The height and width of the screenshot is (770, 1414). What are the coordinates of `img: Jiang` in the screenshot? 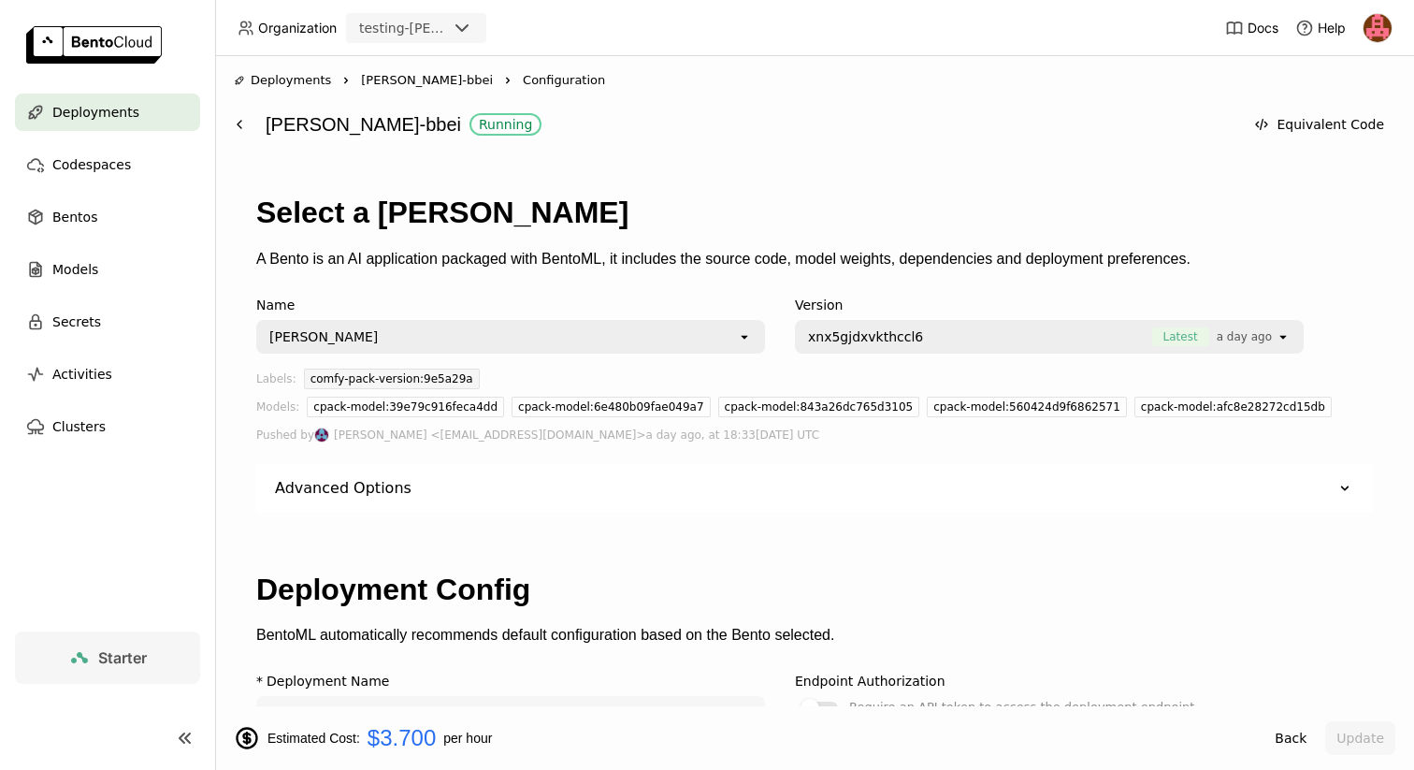 It's located at (322, 435).